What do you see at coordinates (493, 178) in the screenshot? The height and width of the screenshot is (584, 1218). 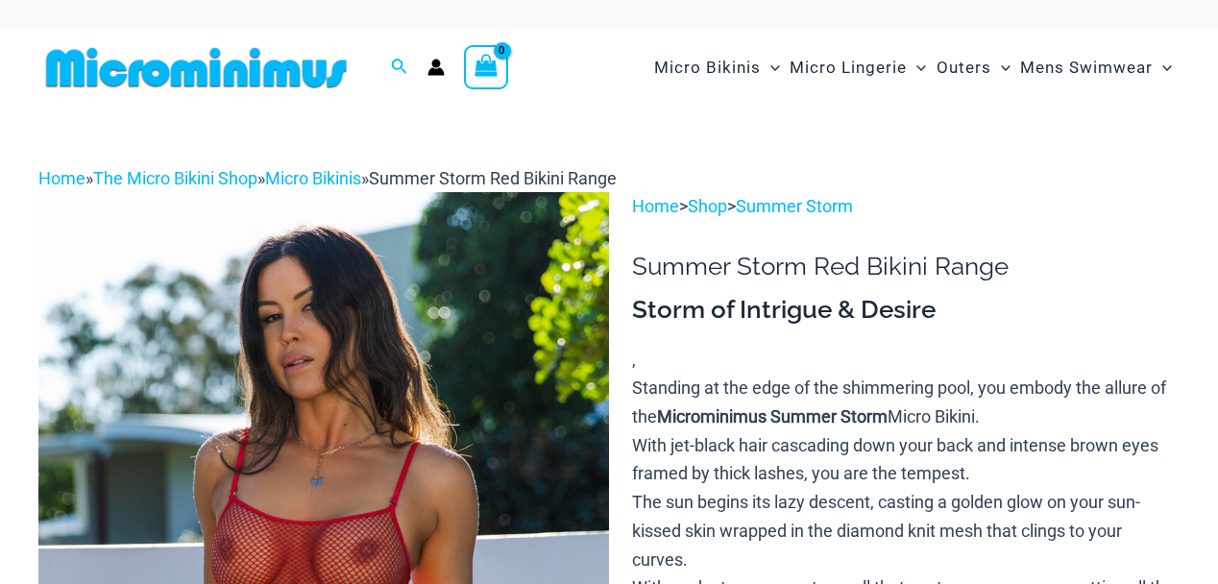 I see `span: Summer Storm Red Bikini Range` at bounding box center [493, 178].